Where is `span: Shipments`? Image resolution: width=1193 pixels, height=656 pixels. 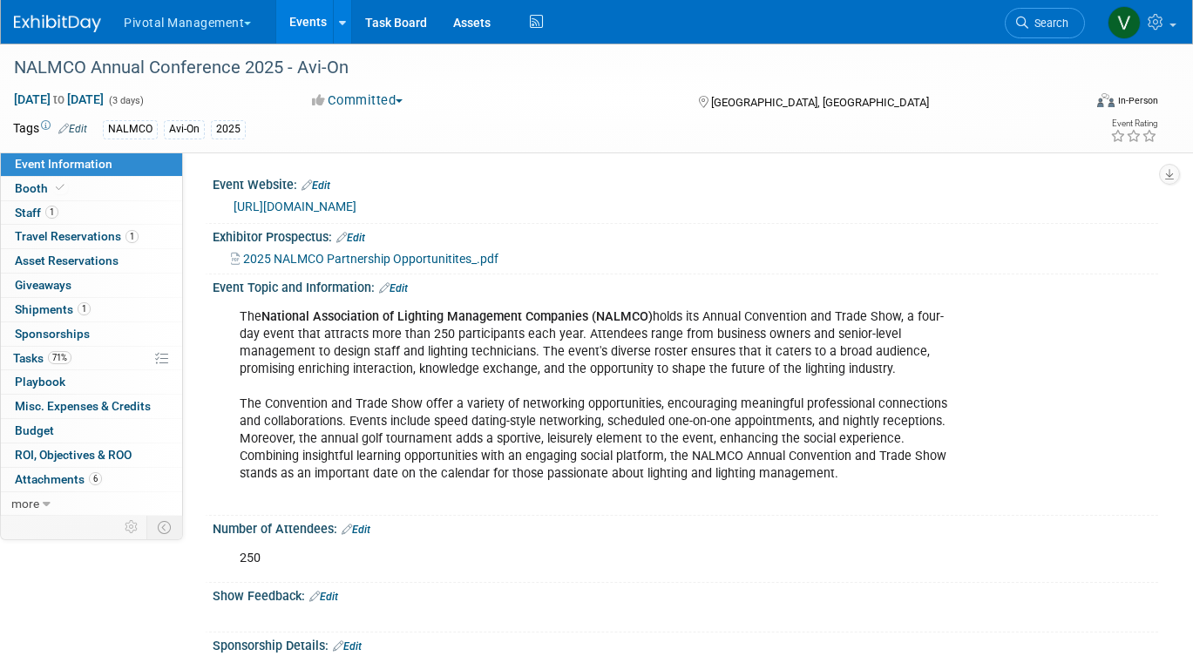 span: Shipments is located at coordinates (52, 309).